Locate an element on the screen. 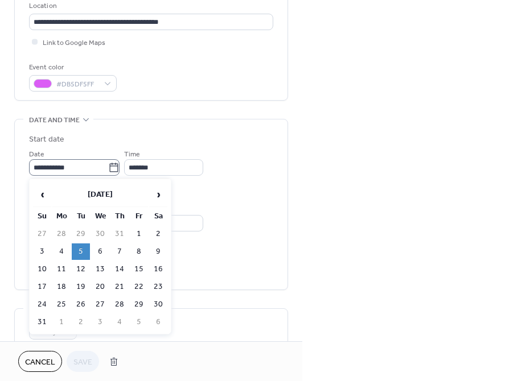  td: 12 is located at coordinates (81, 269).